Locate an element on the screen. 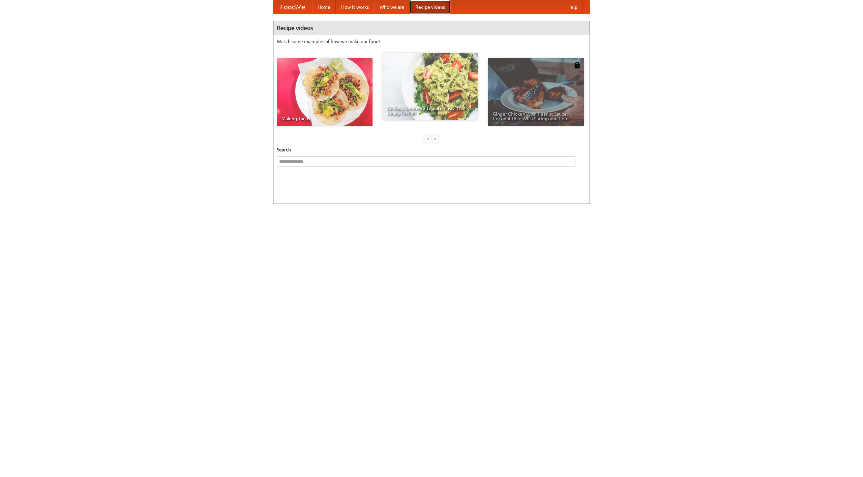 This screenshot has width=863, height=477. h4: Recipe videos is located at coordinates (431, 28).